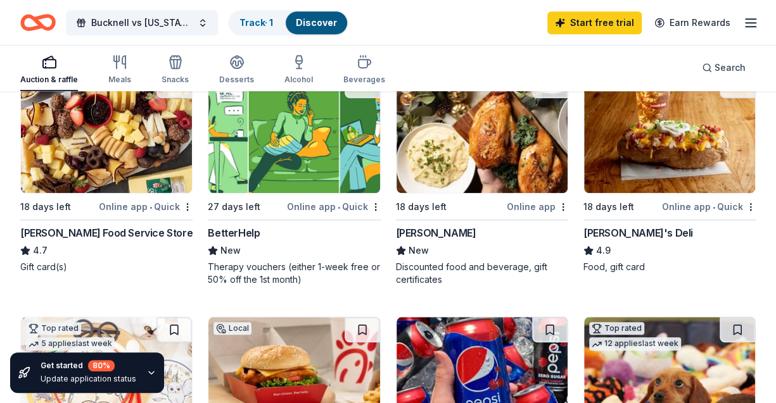  What do you see at coordinates (175, 80) in the screenshot?
I see `div: Snacks` at bounding box center [175, 80].